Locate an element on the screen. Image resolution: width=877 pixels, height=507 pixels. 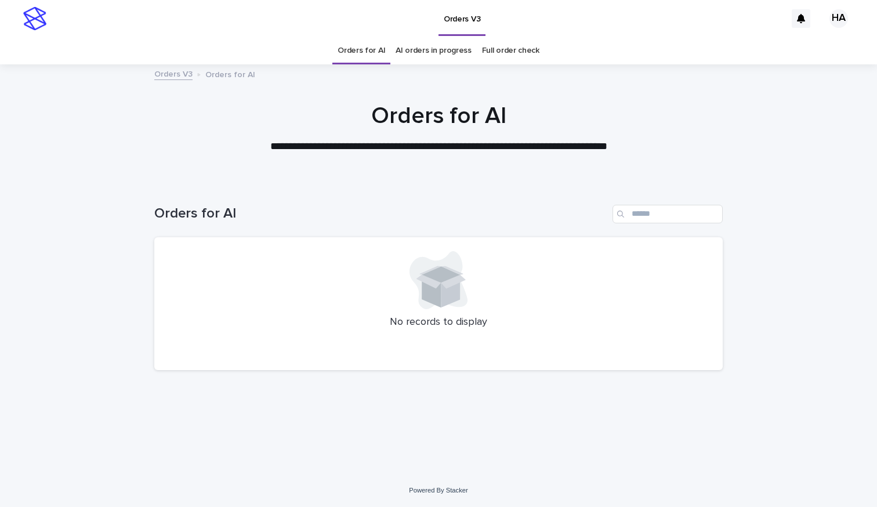
a: Full order check is located at coordinates (510, 50).